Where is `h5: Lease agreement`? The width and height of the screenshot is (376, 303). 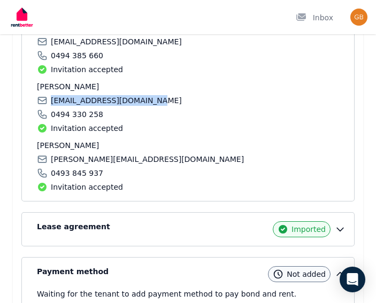
h5: Lease agreement is located at coordinates (73, 227).